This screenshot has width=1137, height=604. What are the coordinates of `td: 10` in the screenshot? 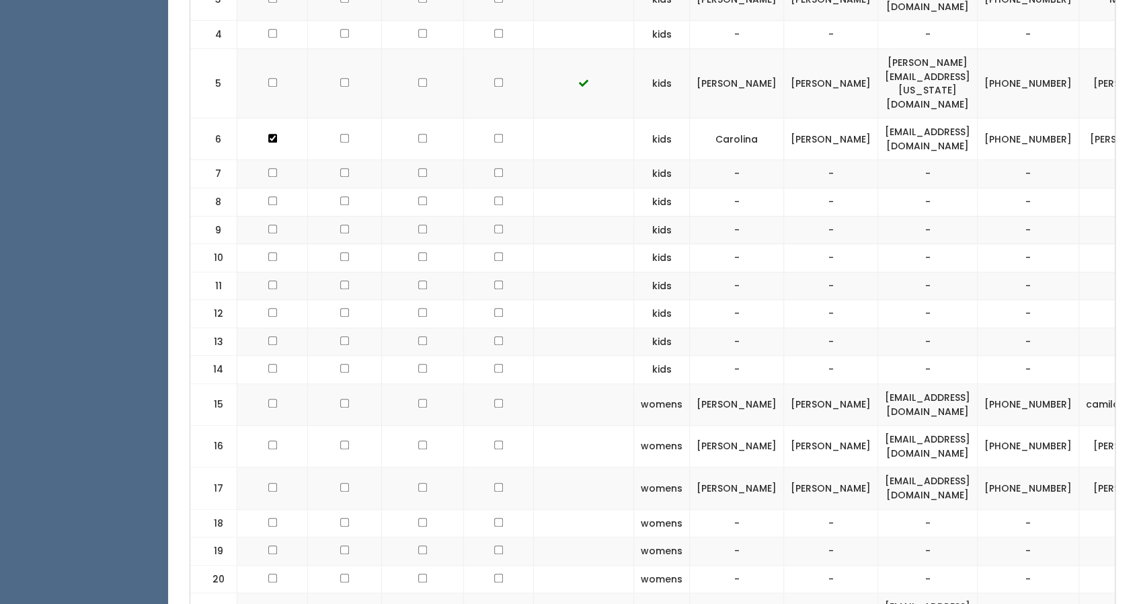 It's located at (214, 258).